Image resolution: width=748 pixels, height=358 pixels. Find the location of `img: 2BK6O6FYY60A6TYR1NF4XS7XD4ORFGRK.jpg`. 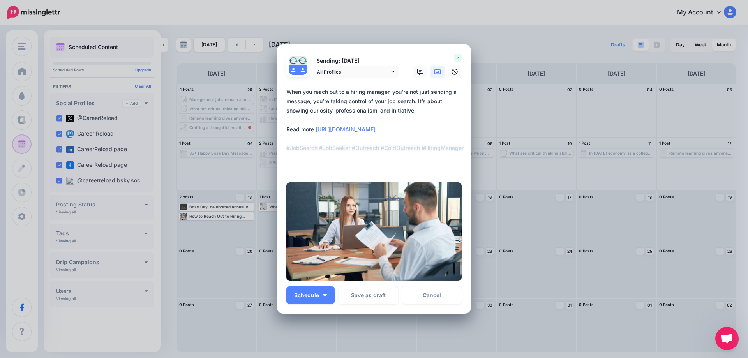

img: 2BK6O6FYY60A6TYR1NF4XS7XD4ORFGRK.jpg is located at coordinates (374, 231).